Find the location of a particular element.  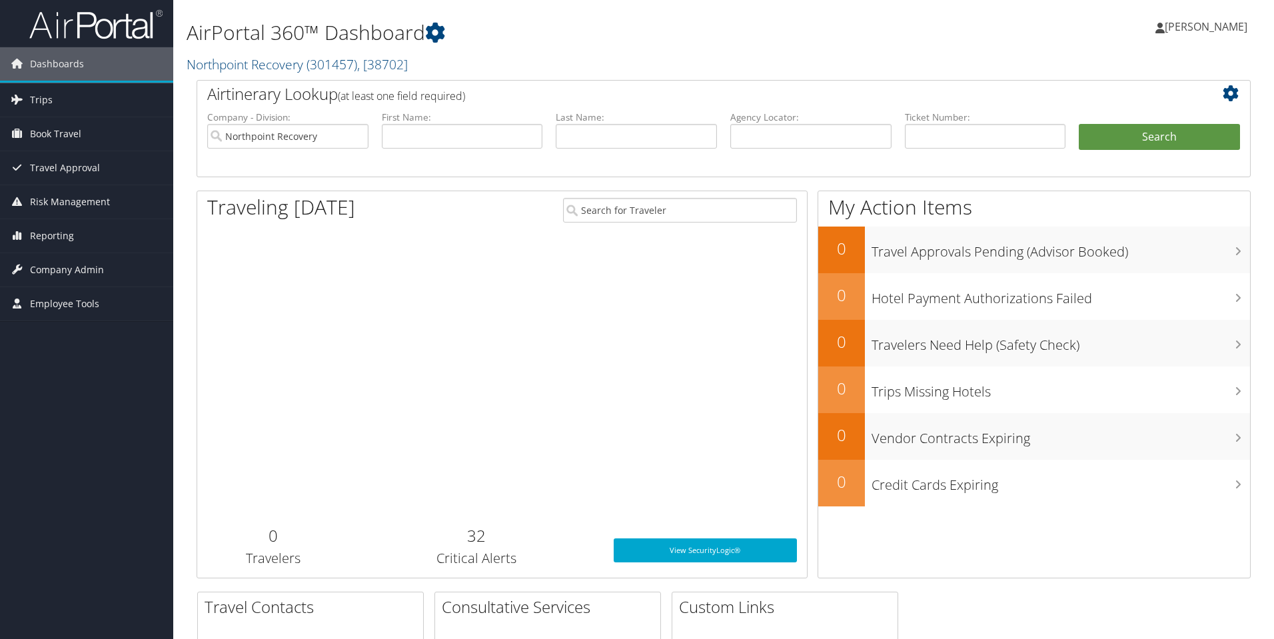

h2: Consultative Services is located at coordinates (551, 607).